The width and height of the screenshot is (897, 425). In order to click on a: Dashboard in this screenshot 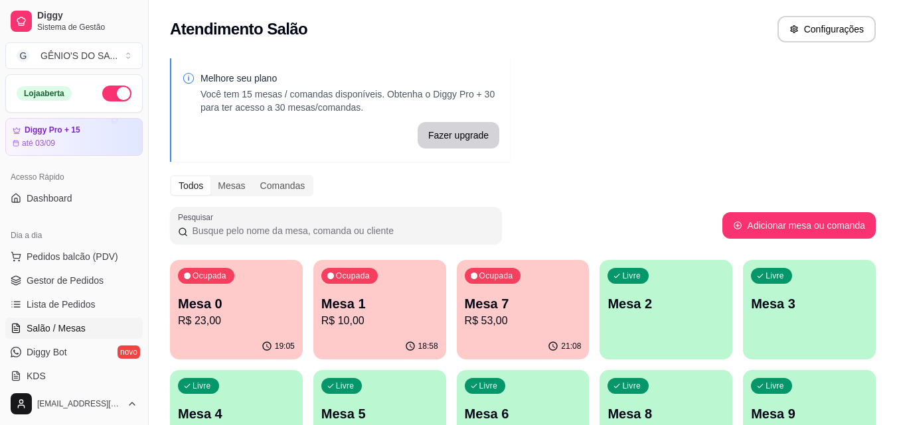, I will do `click(74, 198)`.